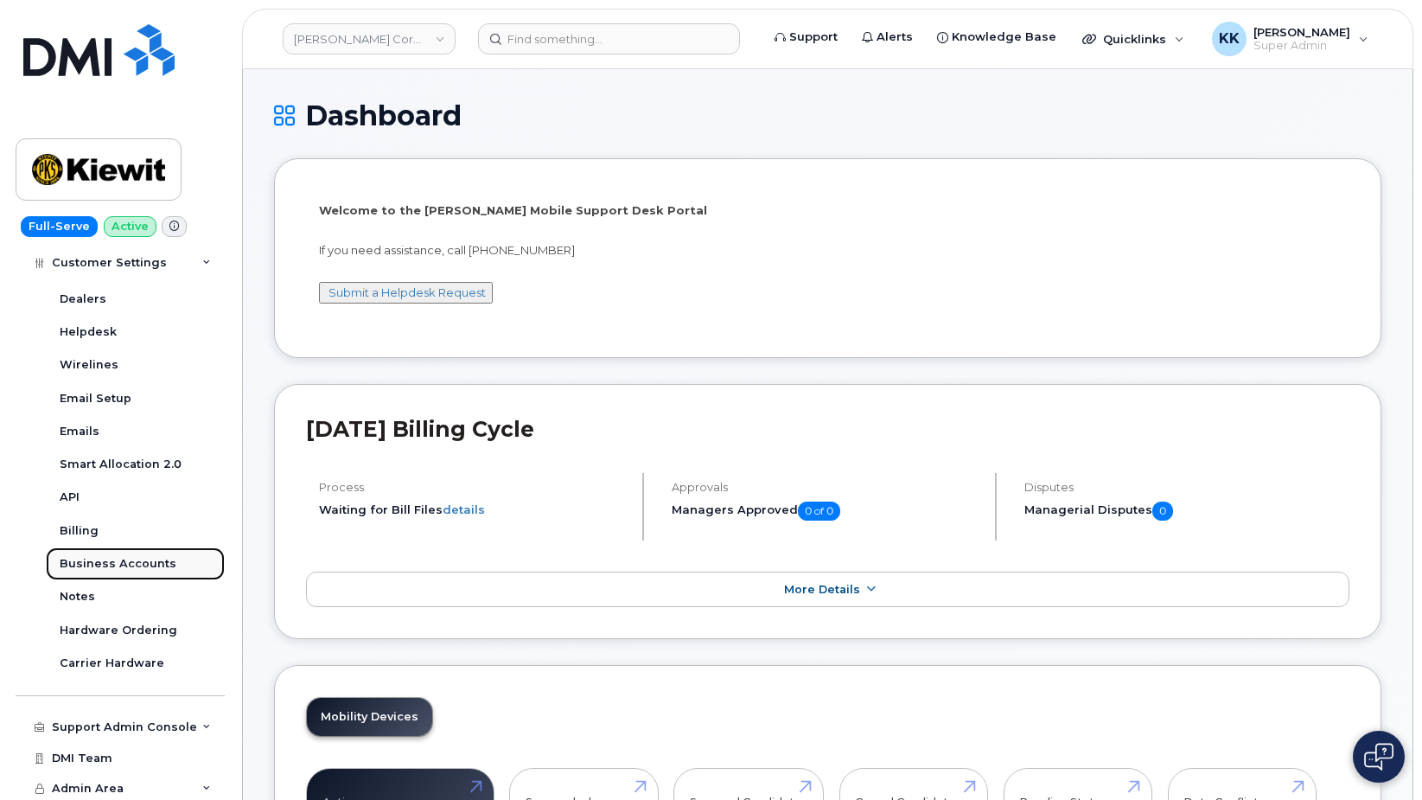  I want to click on h5: Managerial Disputes, so click(1187, 511).